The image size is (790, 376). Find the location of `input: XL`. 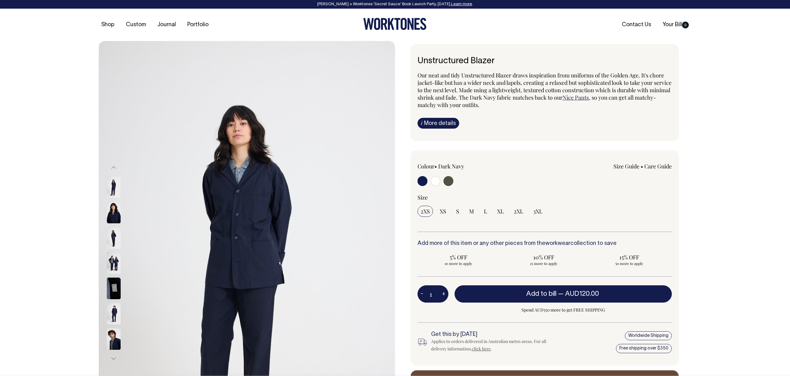

input: XL is located at coordinates (501, 212).